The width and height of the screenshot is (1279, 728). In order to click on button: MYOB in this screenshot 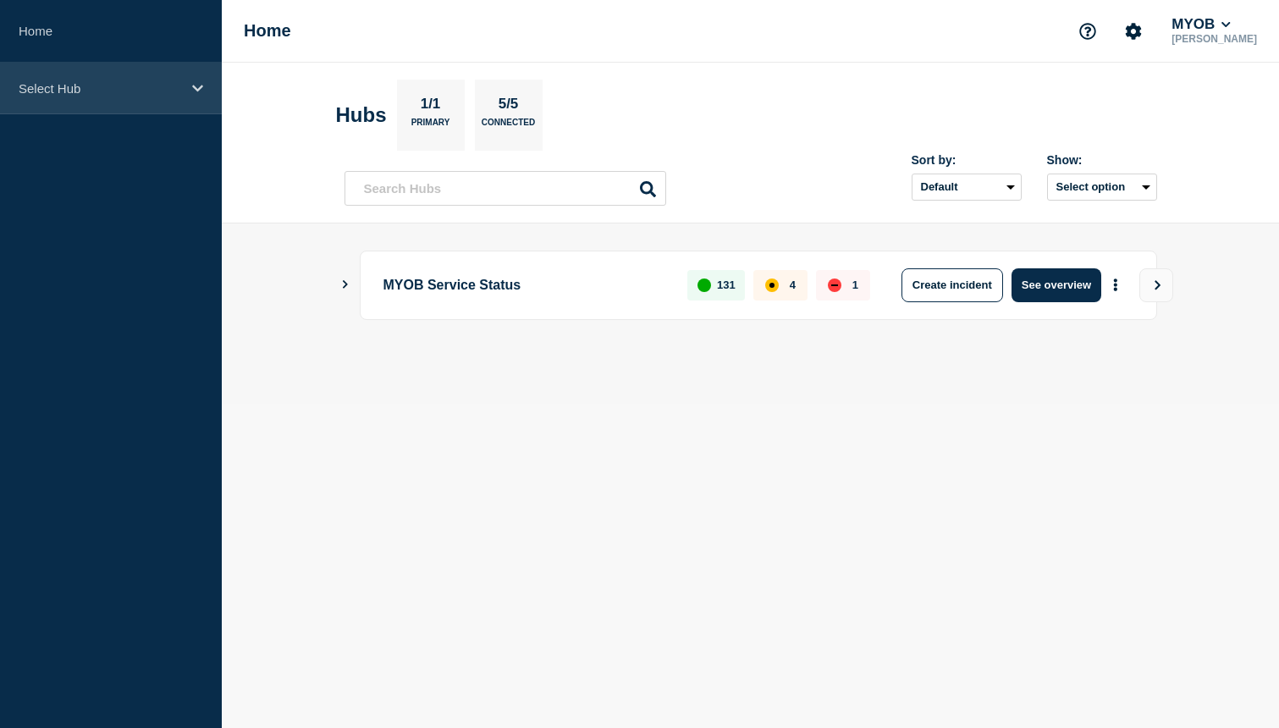, I will do `click(1201, 25)`.